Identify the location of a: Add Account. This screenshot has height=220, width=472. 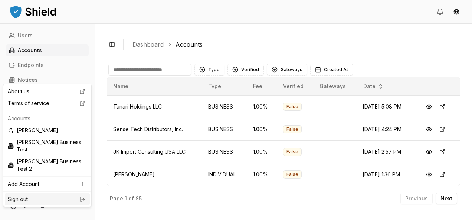
(47, 184).